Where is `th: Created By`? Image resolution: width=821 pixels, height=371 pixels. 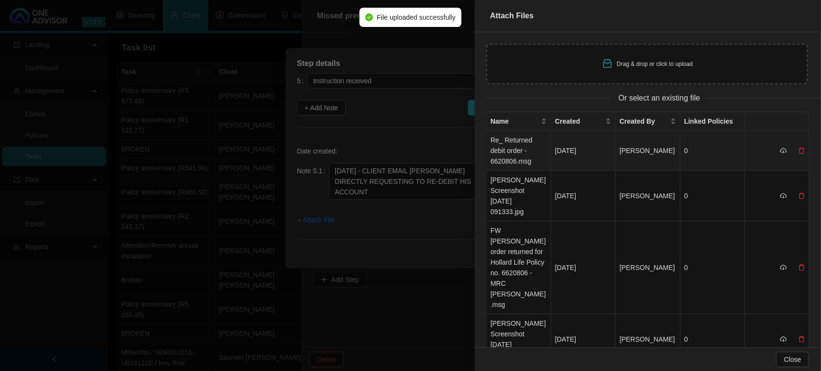 th: Created By is located at coordinates (648, 121).